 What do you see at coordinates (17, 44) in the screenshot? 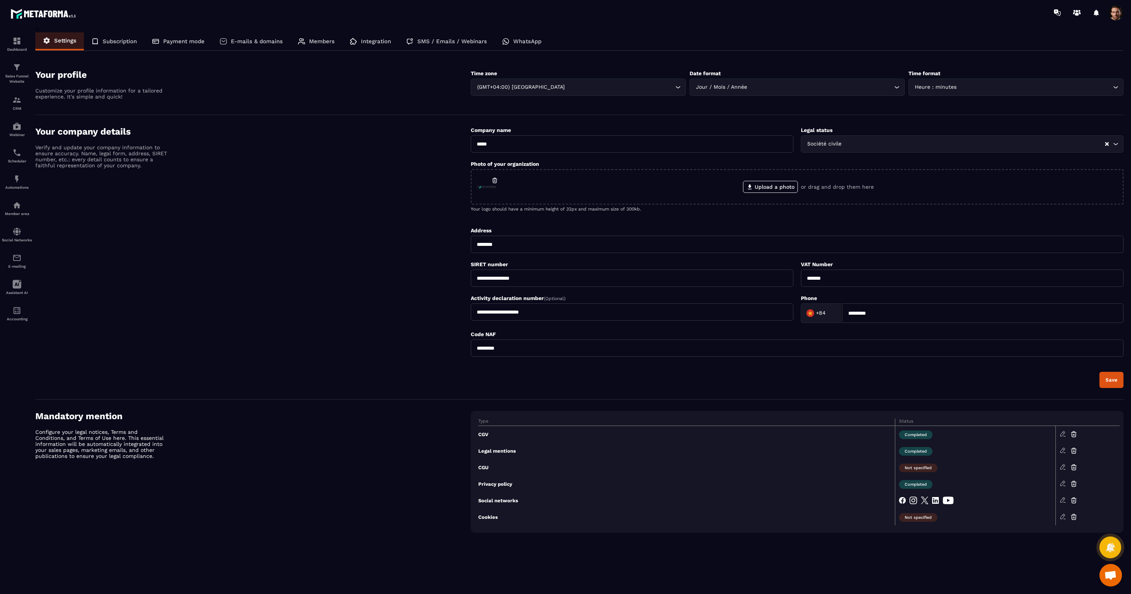
I see `a: formationformationDashboard` at bounding box center [17, 44].